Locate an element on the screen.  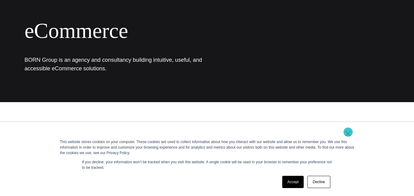
h1: BORN Group is an agency and consultancy building intuitive, useful, and accessible eCommerce solu... is located at coordinates (116, 64).